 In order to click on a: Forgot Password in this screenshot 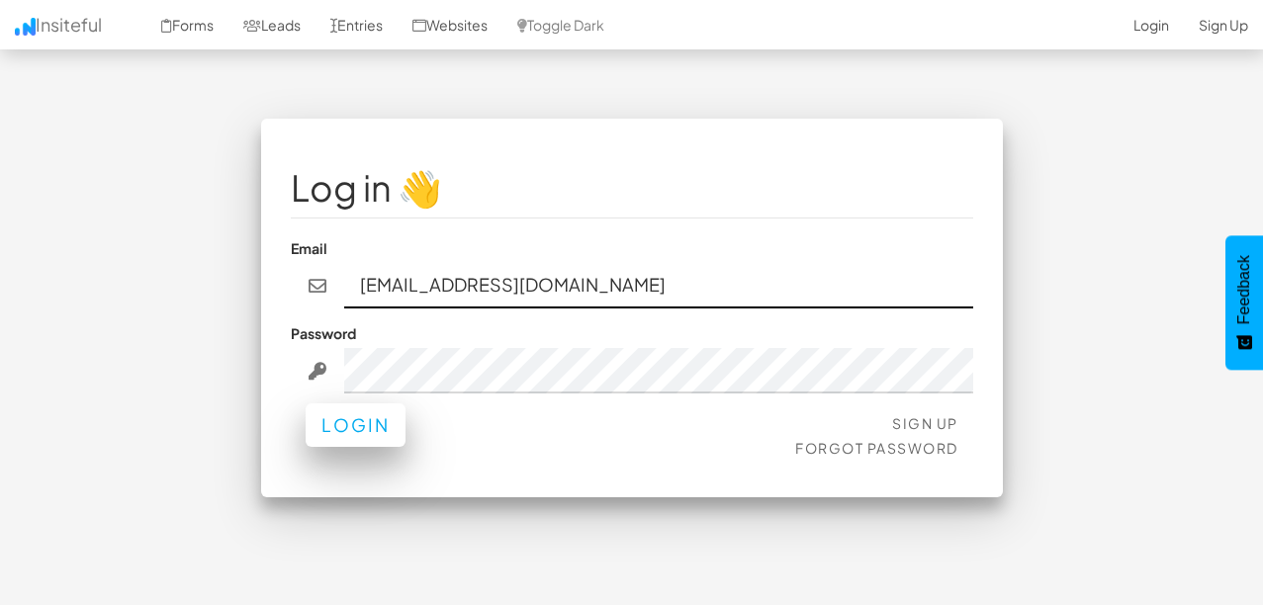, I will do `click(876, 448)`.